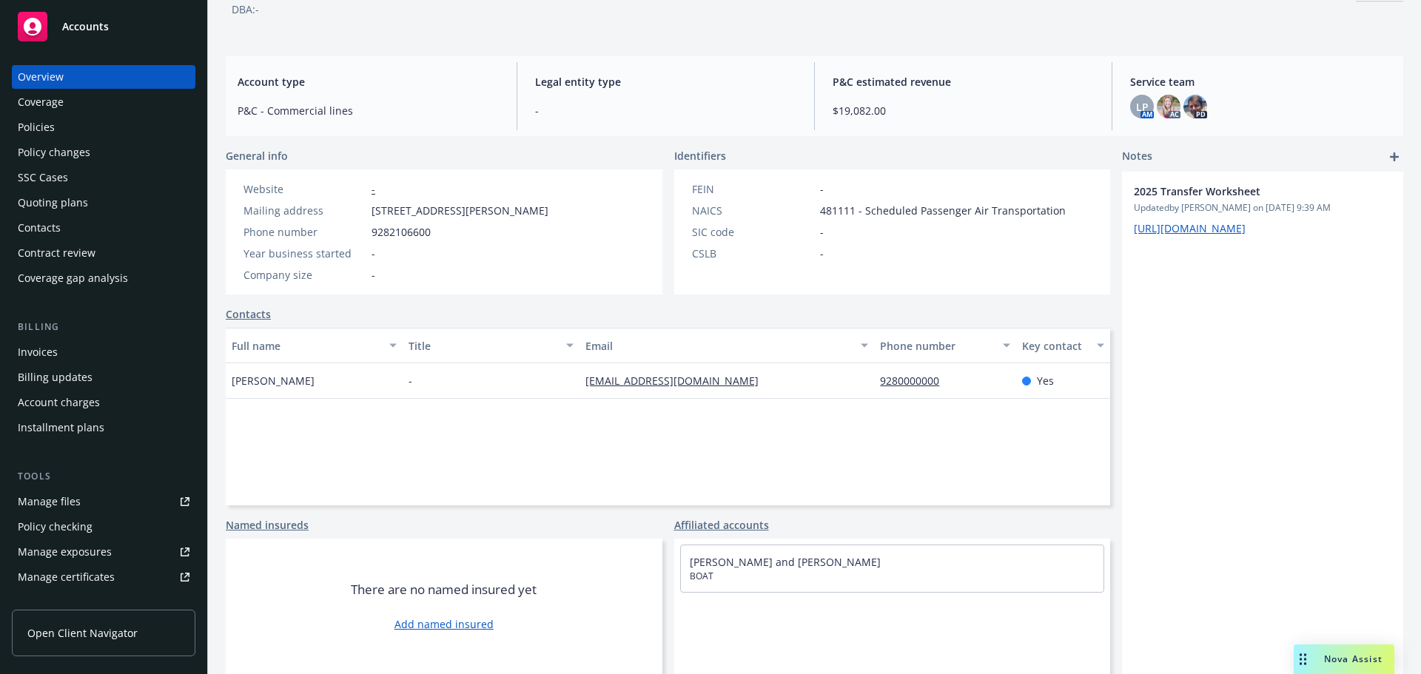  I want to click on span: LP, so click(1142, 107).